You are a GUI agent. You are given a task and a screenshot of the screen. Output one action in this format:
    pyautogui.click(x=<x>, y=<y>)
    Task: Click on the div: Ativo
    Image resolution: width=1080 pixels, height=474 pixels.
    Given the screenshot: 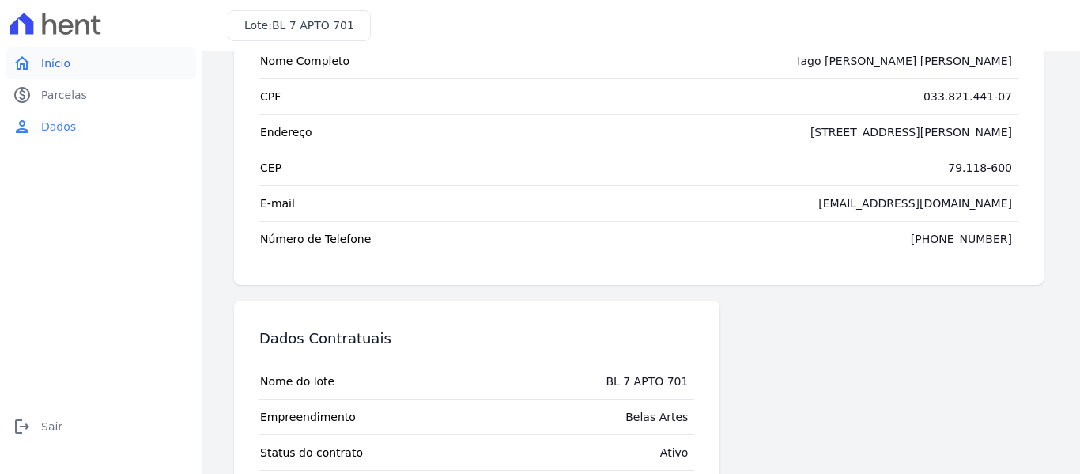 What is the action you would take?
    pyautogui.click(x=675, y=452)
    